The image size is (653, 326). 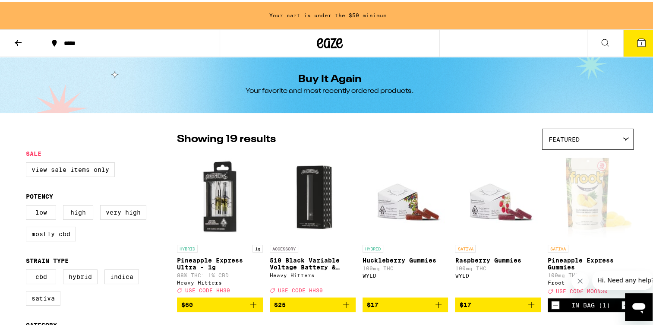 I want to click on a: Open page for Pineapple Express Gummies from Froot, so click(x=590, y=224).